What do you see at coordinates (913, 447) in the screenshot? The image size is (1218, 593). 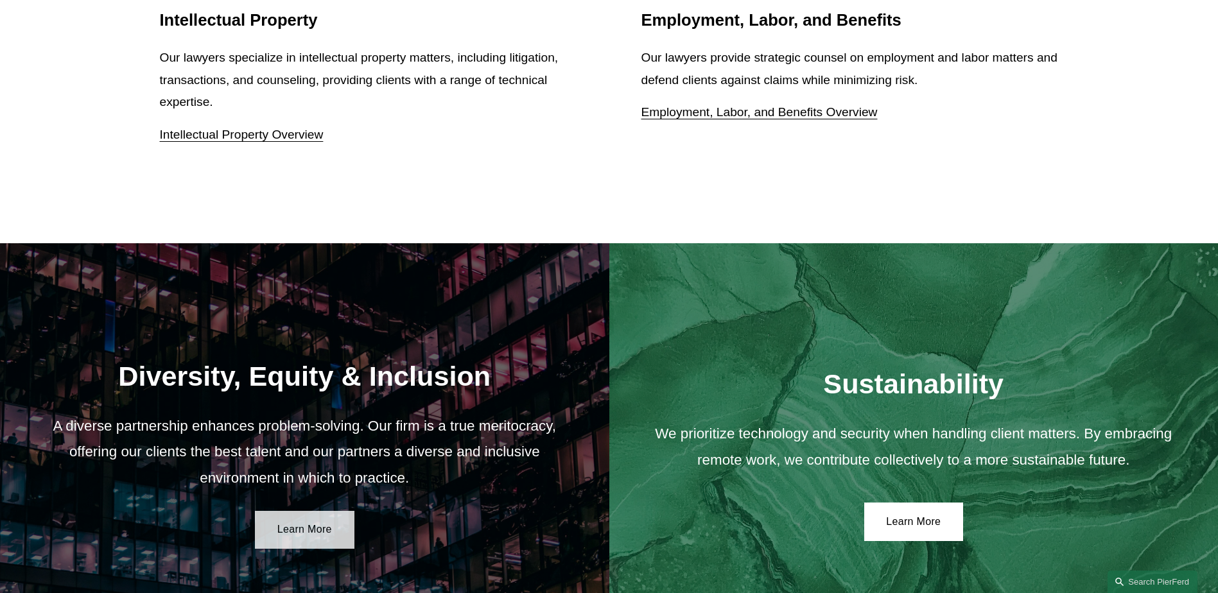 I see `p: We prioritize technology and security when handling client matters. By embracing remote work, we ...` at bounding box center [913, 447].